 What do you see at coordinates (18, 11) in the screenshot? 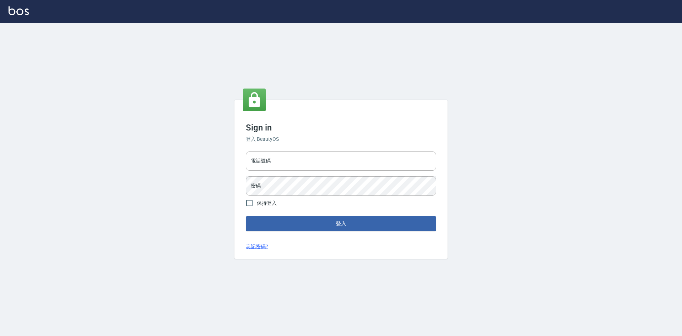
I see `img: Logo` at bounding box center [18, 11].